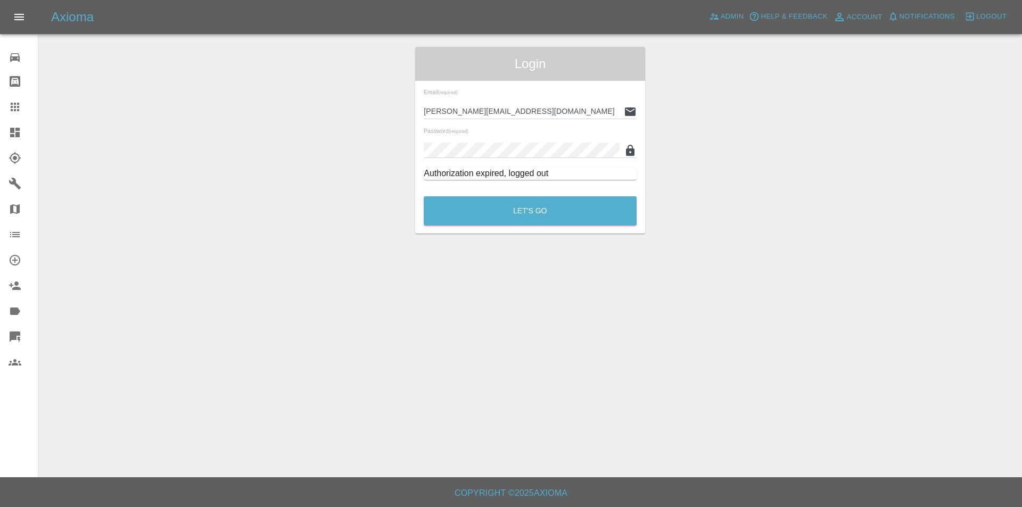 Image resolution: width=1022 pixels, height=507 pixels. What do you see at coordinates (19, 17) in the screenshot?
I see `button: Open drawer` at bounding box center [19, 17].